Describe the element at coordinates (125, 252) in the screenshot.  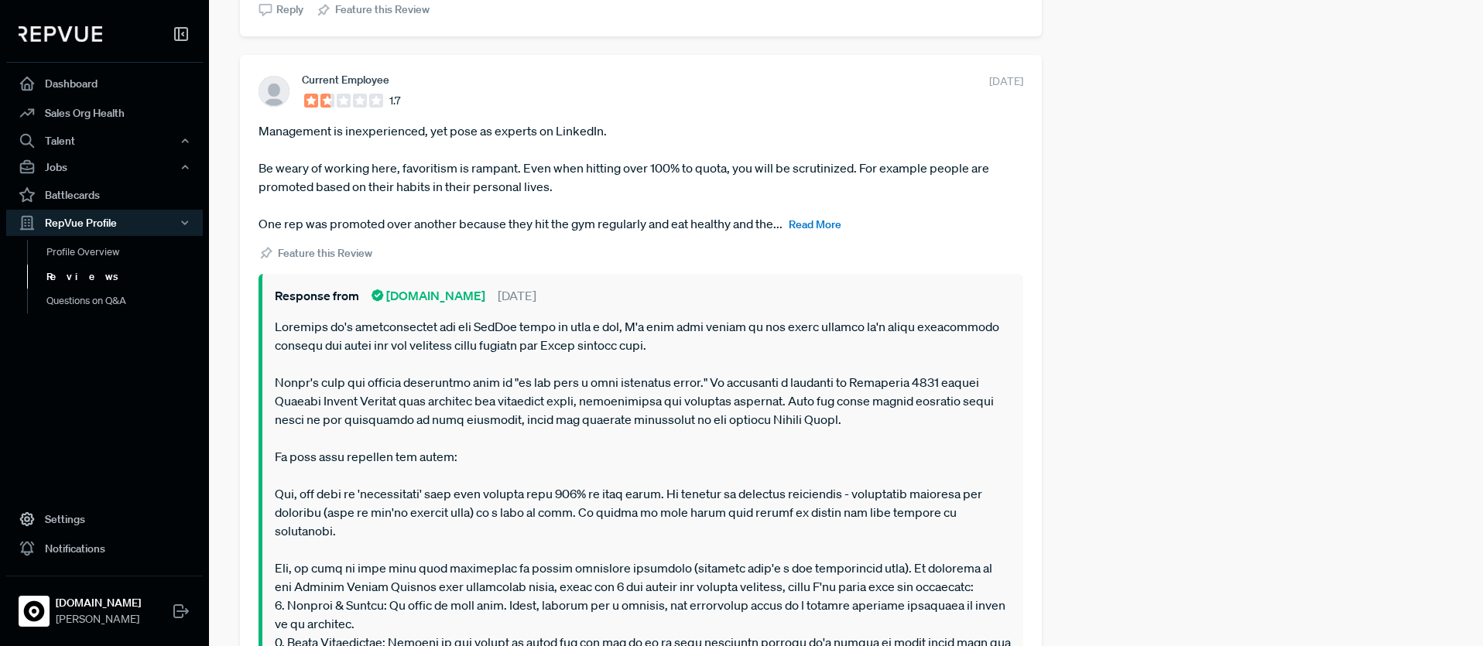
I see `a: Profile Overview` at that location.